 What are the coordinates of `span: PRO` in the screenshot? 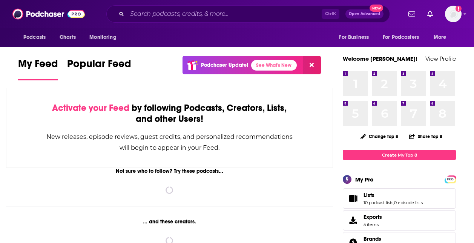 It's located at (450, 179).